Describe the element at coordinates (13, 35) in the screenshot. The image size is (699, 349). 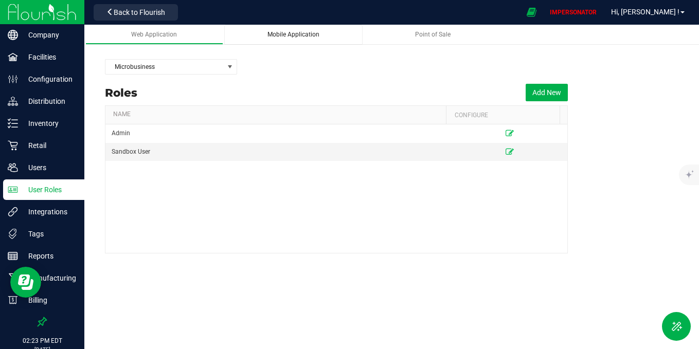
I see `inline-svg: Company` at that location.